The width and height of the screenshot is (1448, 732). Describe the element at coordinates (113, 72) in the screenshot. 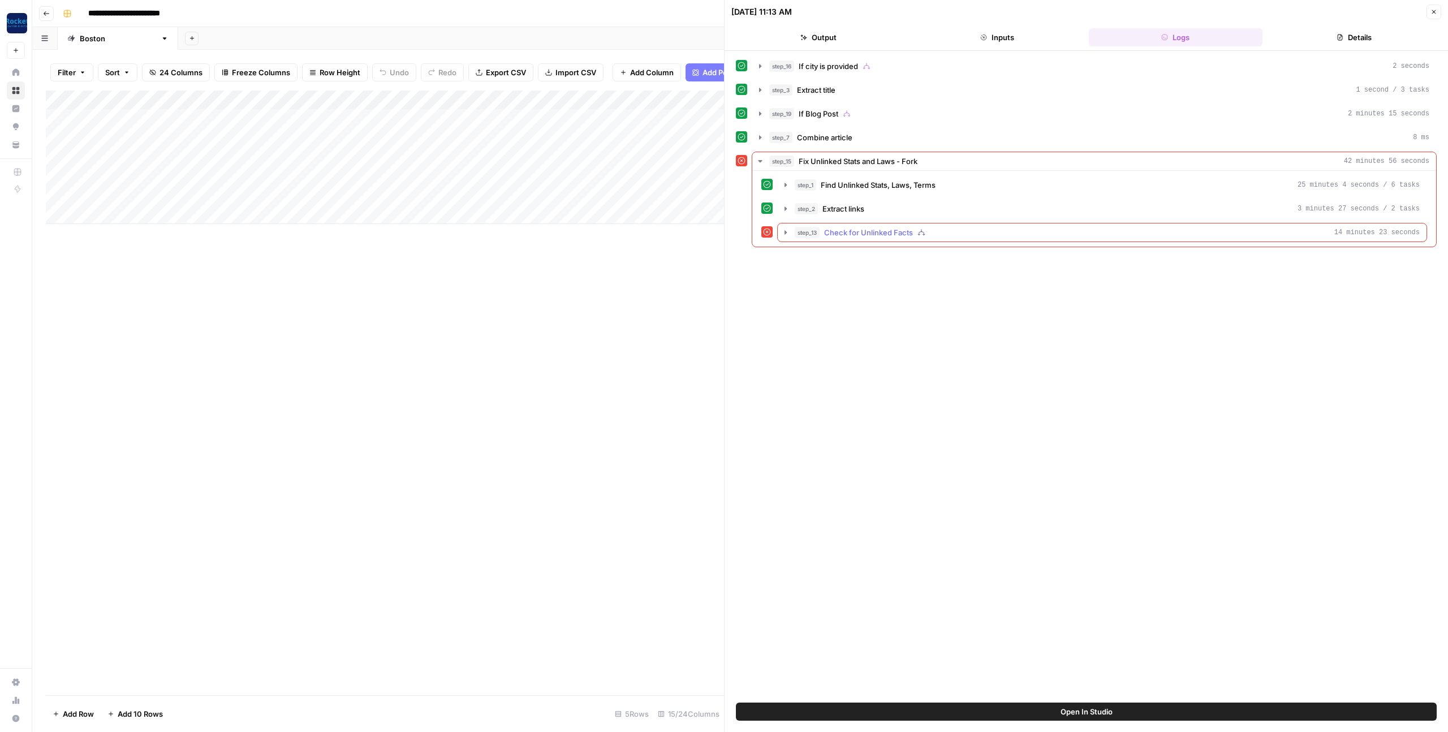

I see `span: Sort` at that location.